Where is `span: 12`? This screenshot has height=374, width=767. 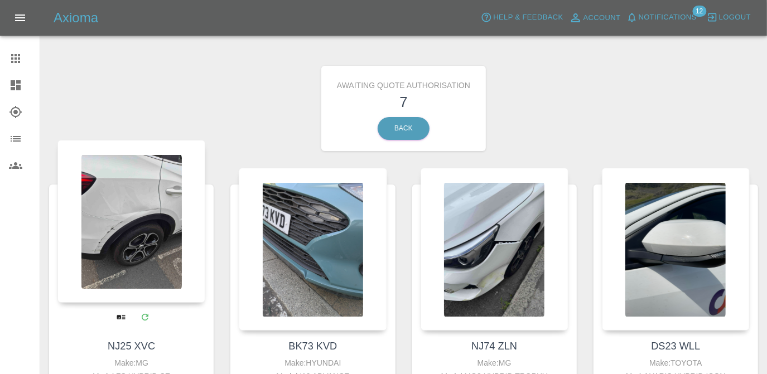 span: 12 is located at coordinates (699, 11).